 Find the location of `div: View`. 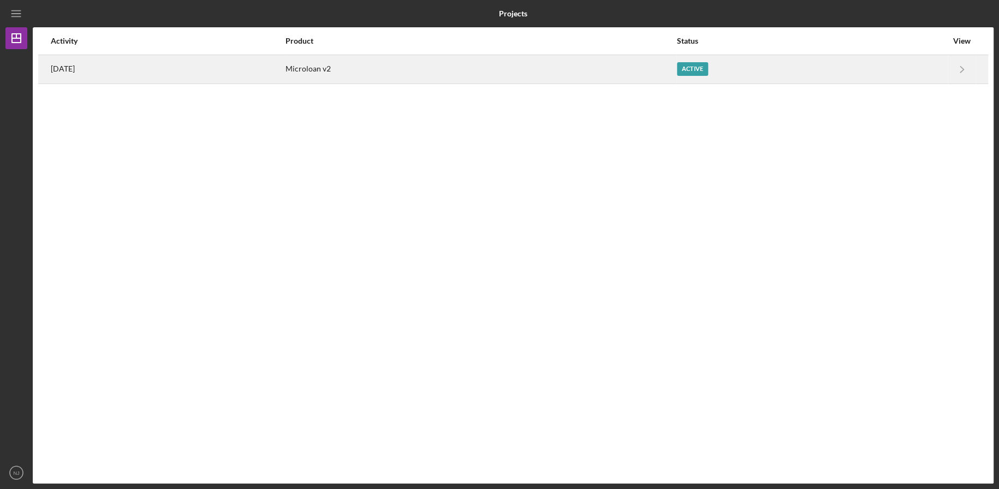

div: View is located at coordinates (961, 41).